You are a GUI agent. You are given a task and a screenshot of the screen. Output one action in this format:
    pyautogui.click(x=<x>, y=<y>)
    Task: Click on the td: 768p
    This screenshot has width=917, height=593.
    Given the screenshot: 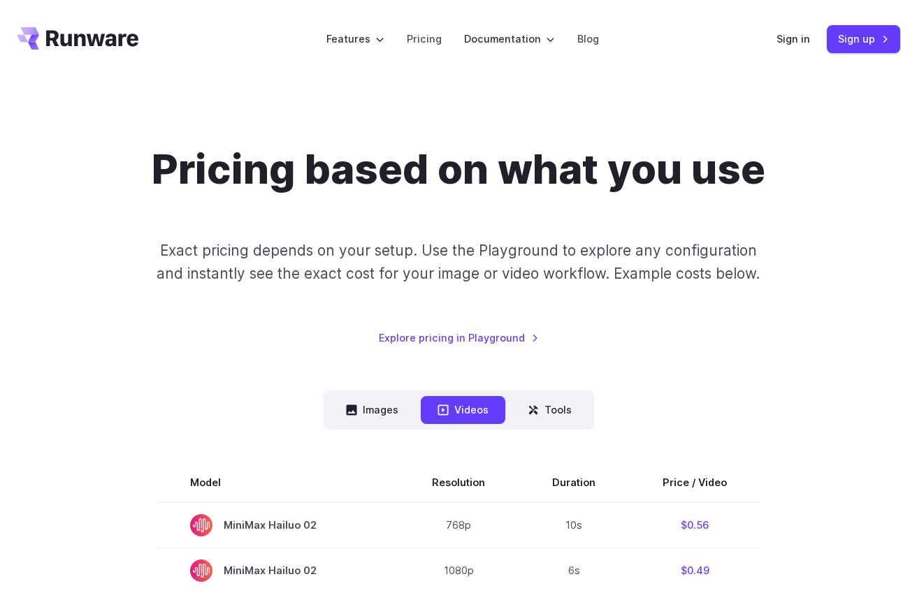 What is the action you would take?
    pyautogui.click(x=458, y=525)
    